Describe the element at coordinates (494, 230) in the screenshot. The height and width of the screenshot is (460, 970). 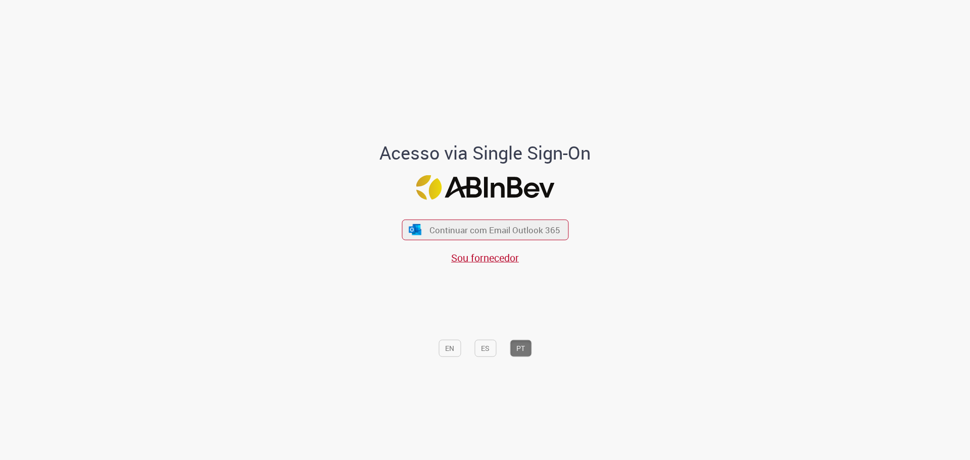
I see `span: Continuar com Email Outlook 365` at that location.